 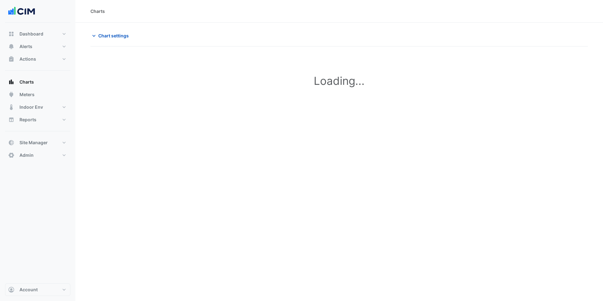 I want to click on span: Chart settings, so click(x=113, y=35).